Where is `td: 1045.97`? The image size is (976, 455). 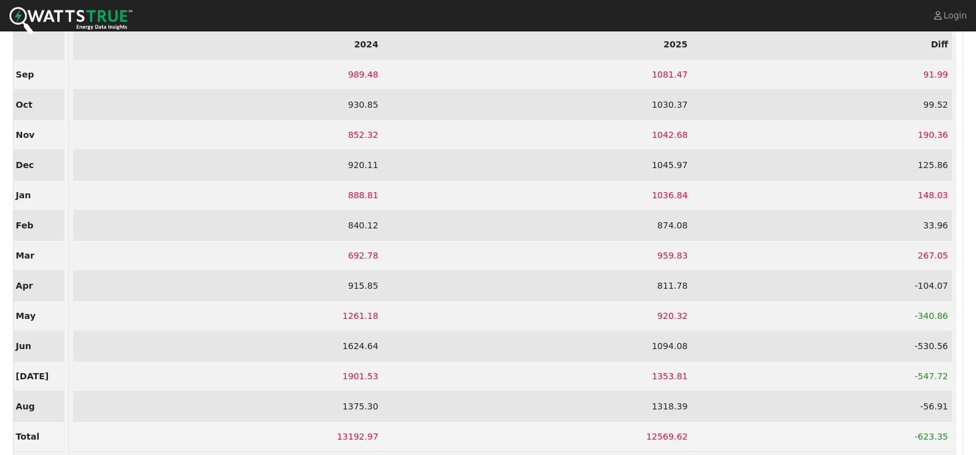 td: 1045.97 is located at coordinates (537, 164).